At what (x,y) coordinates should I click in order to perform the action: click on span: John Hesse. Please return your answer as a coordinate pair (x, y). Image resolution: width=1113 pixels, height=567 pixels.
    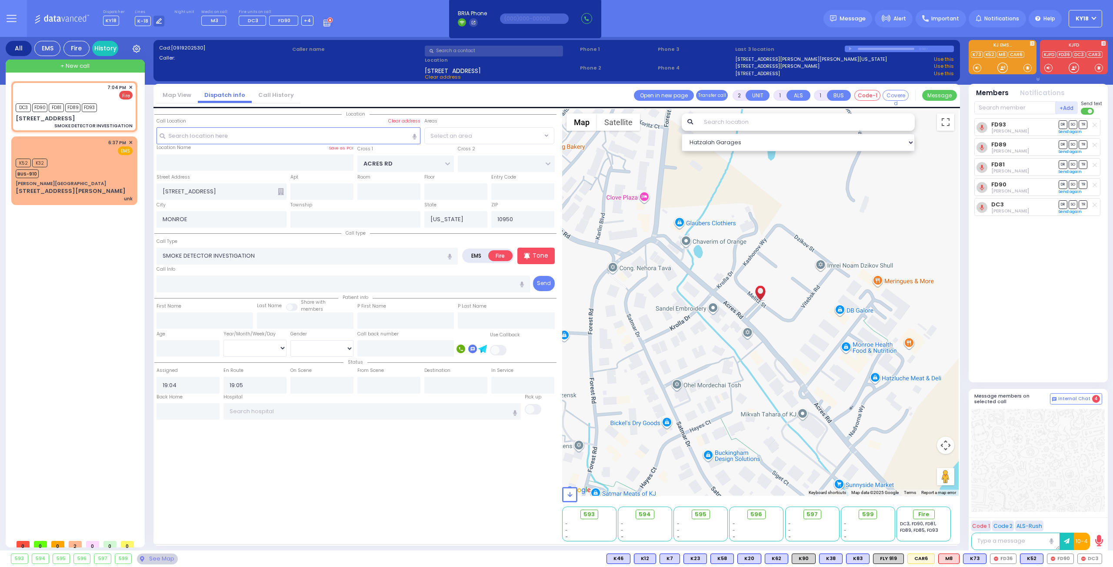
    Looking at the image, I should click on (1010, 191).